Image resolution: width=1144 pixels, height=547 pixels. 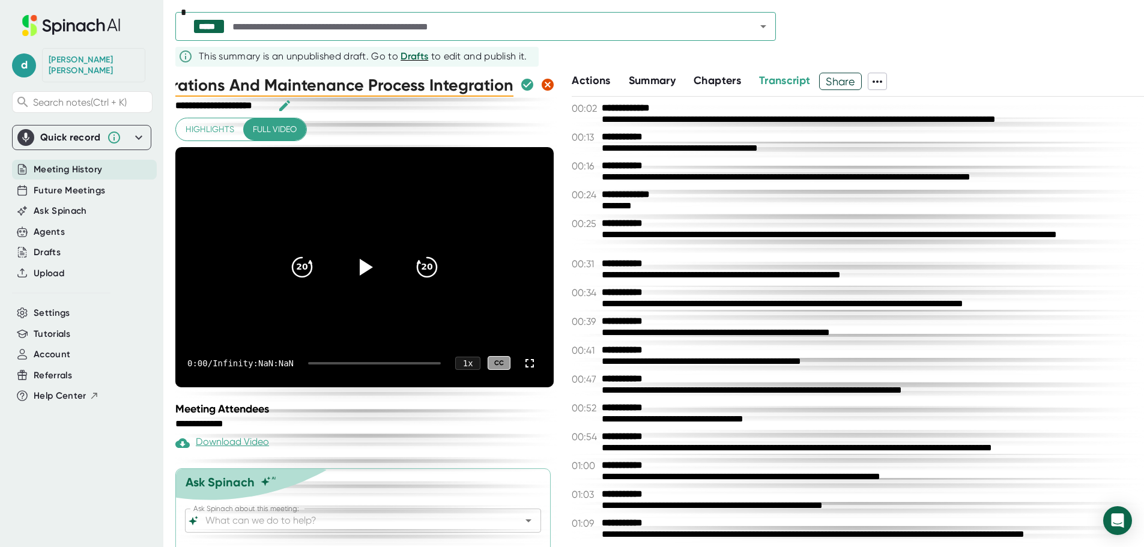 What do you see at coordinates (366, 409) in the screenshot?
I see `div: Meeting Attendees` at bounding box center [366, 409].